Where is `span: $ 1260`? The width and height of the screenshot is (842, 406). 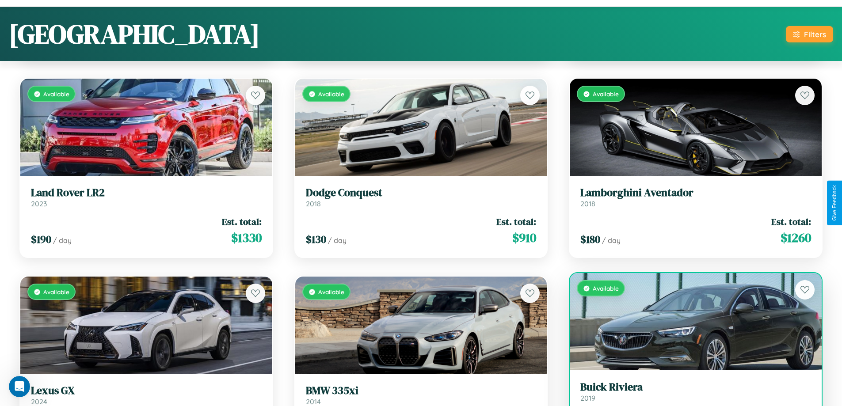 span: $ 1260 is located at coordinates (796, 238).